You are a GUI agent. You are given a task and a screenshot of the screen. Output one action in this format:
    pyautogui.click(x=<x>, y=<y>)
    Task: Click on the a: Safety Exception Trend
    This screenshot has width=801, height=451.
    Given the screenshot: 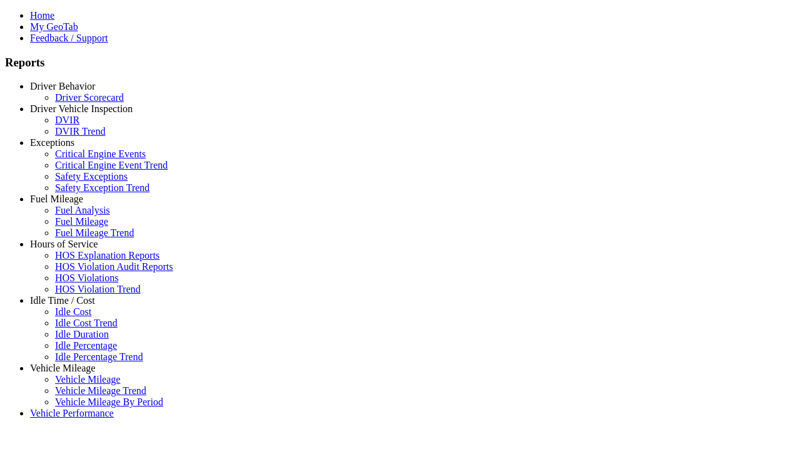 What is the action you would take?
    pyautogui.click(x=102, y=187)
    